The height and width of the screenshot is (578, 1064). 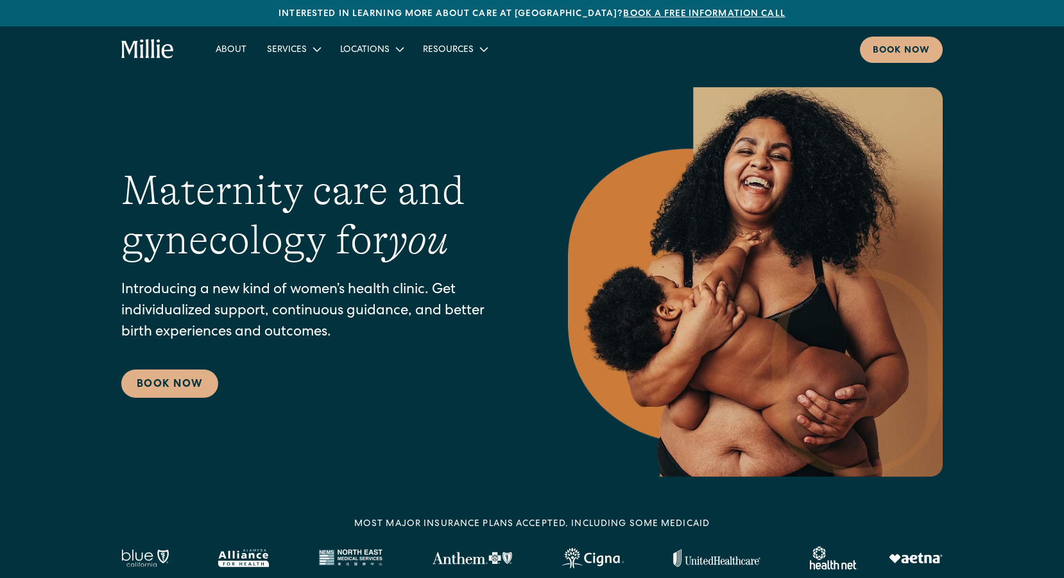 What do you see at coordinates (592, 558) in the screenshot?
I see `img: Cigna logo` at bounding box center [592, 558].